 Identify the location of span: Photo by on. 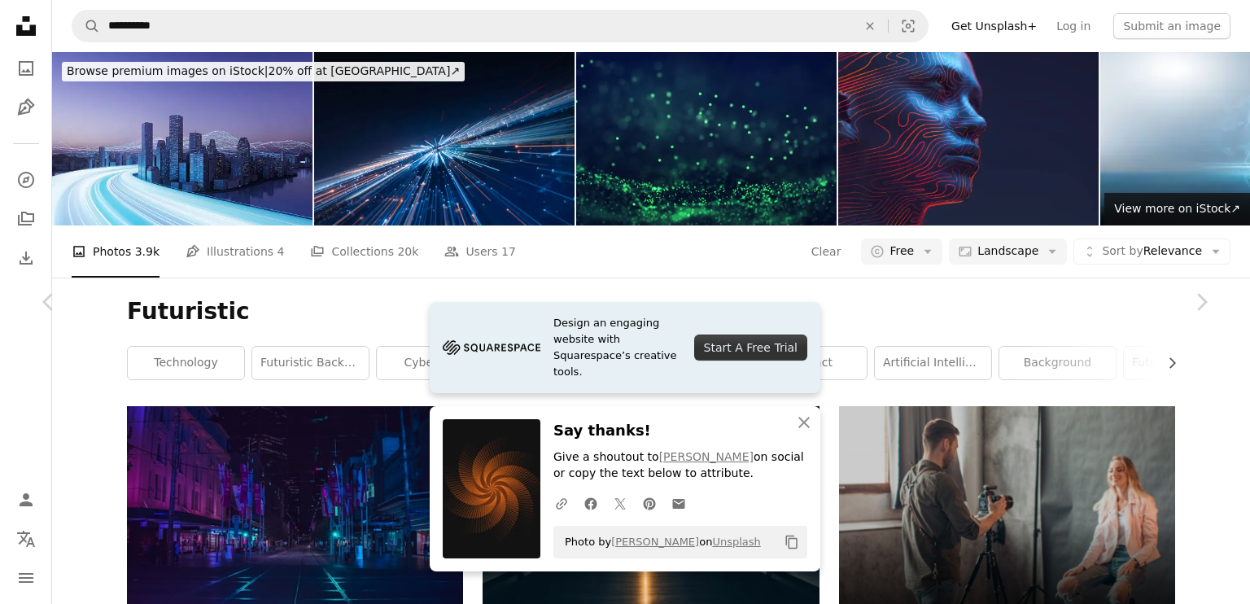
(658, 542).